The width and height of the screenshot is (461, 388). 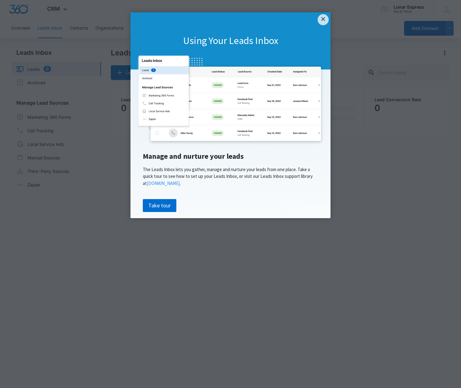 I want to click on span: Manage and nurture your leads, so click(x=193, y=156).